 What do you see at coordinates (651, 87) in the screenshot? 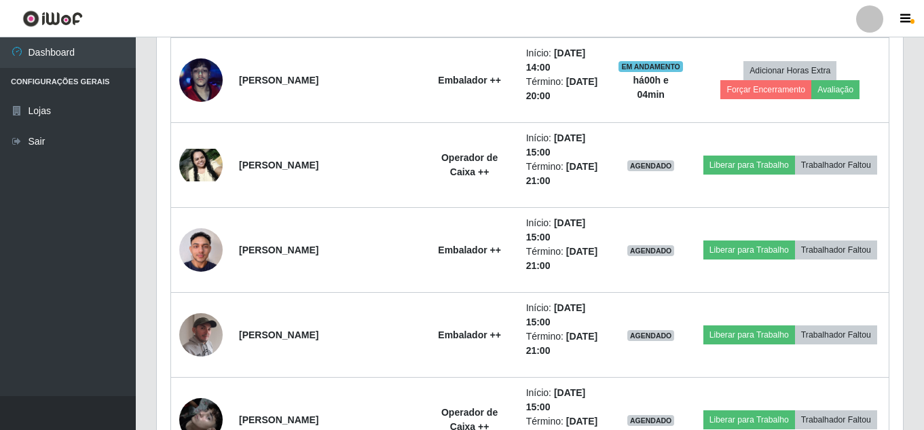
I see `strong: há 00 h e 04 min` at bounding box center [651, 87].